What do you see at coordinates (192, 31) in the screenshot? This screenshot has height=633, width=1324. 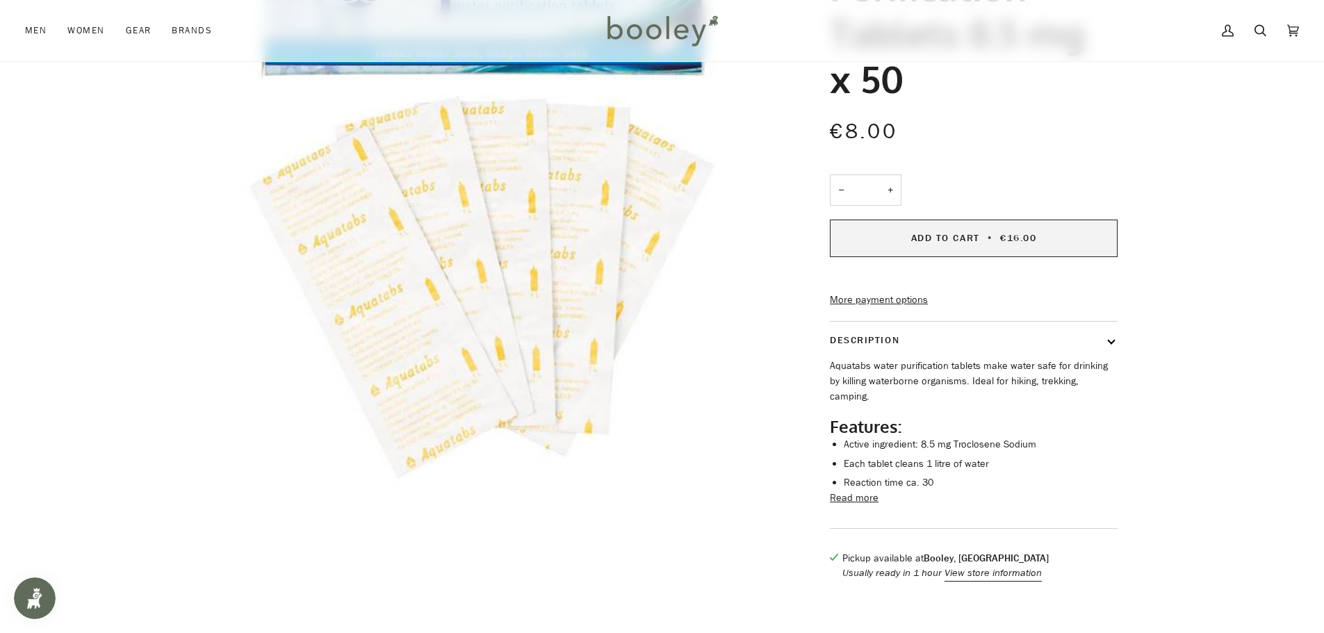 I see `span: Brands` at bounding box center [192, 31].